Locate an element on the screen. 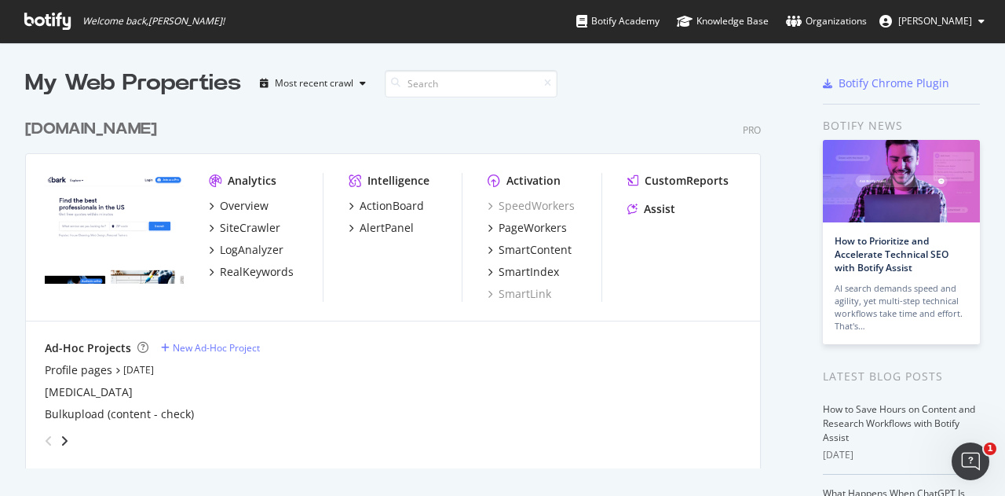  a: RealKeywords is located at coordinates (251, 272).